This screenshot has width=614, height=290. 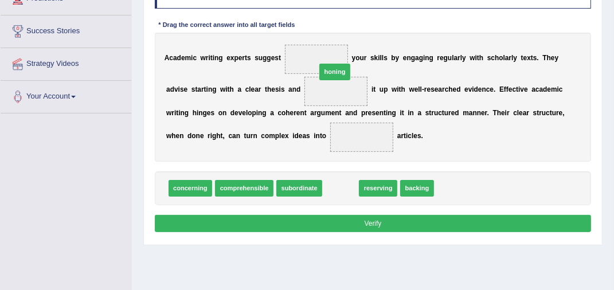 I want to click on b: s, so click(x=276, y=58).